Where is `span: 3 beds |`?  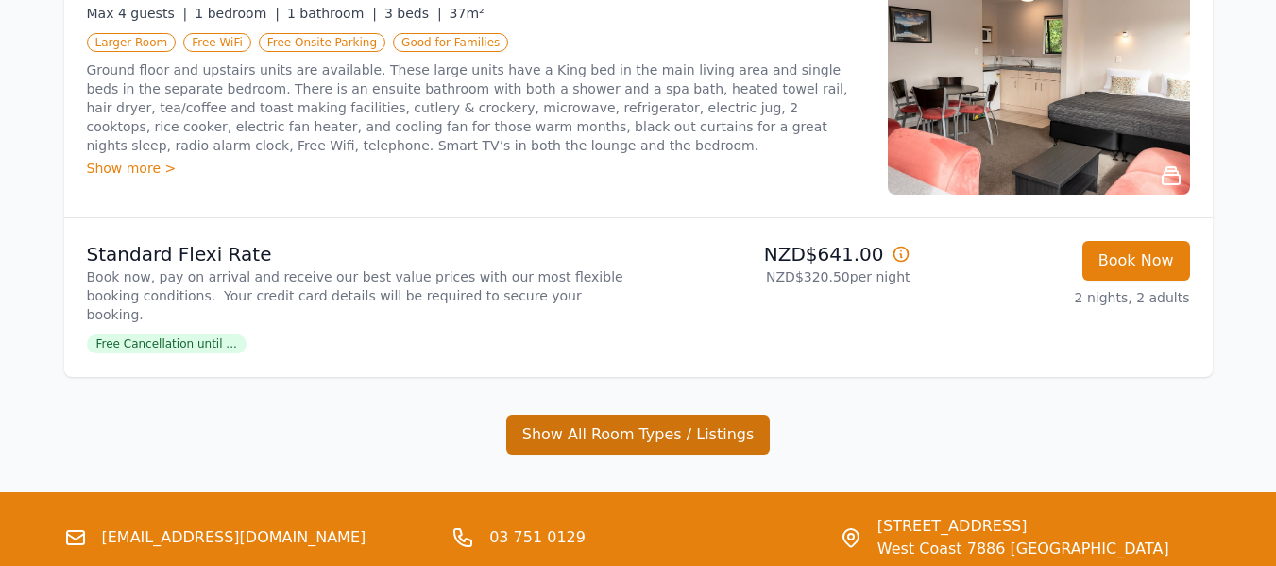 span: 3 beds | is located at coordinates (413, 13).